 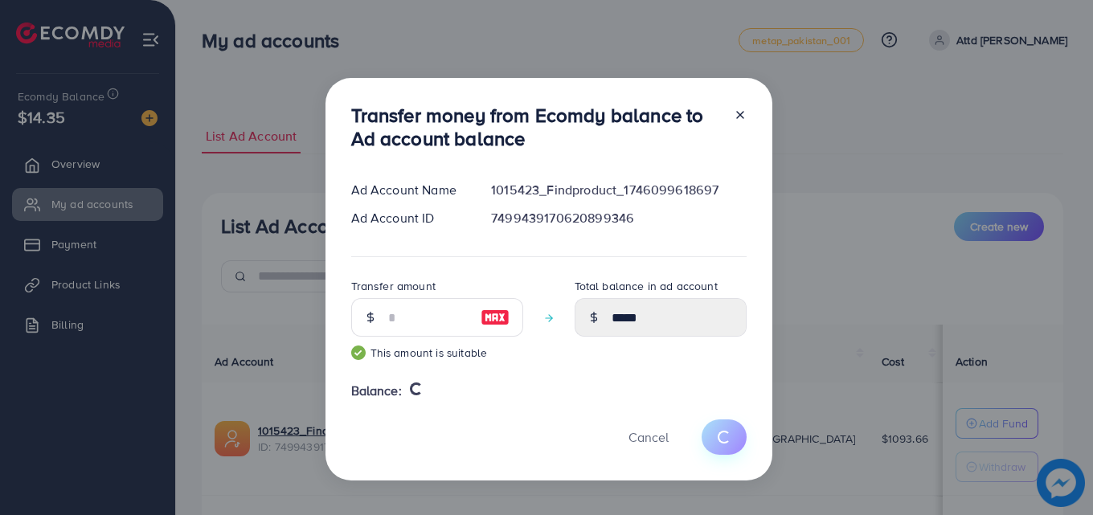 I want to click on div: 7499439170620899346, so click(x=618, y=218).